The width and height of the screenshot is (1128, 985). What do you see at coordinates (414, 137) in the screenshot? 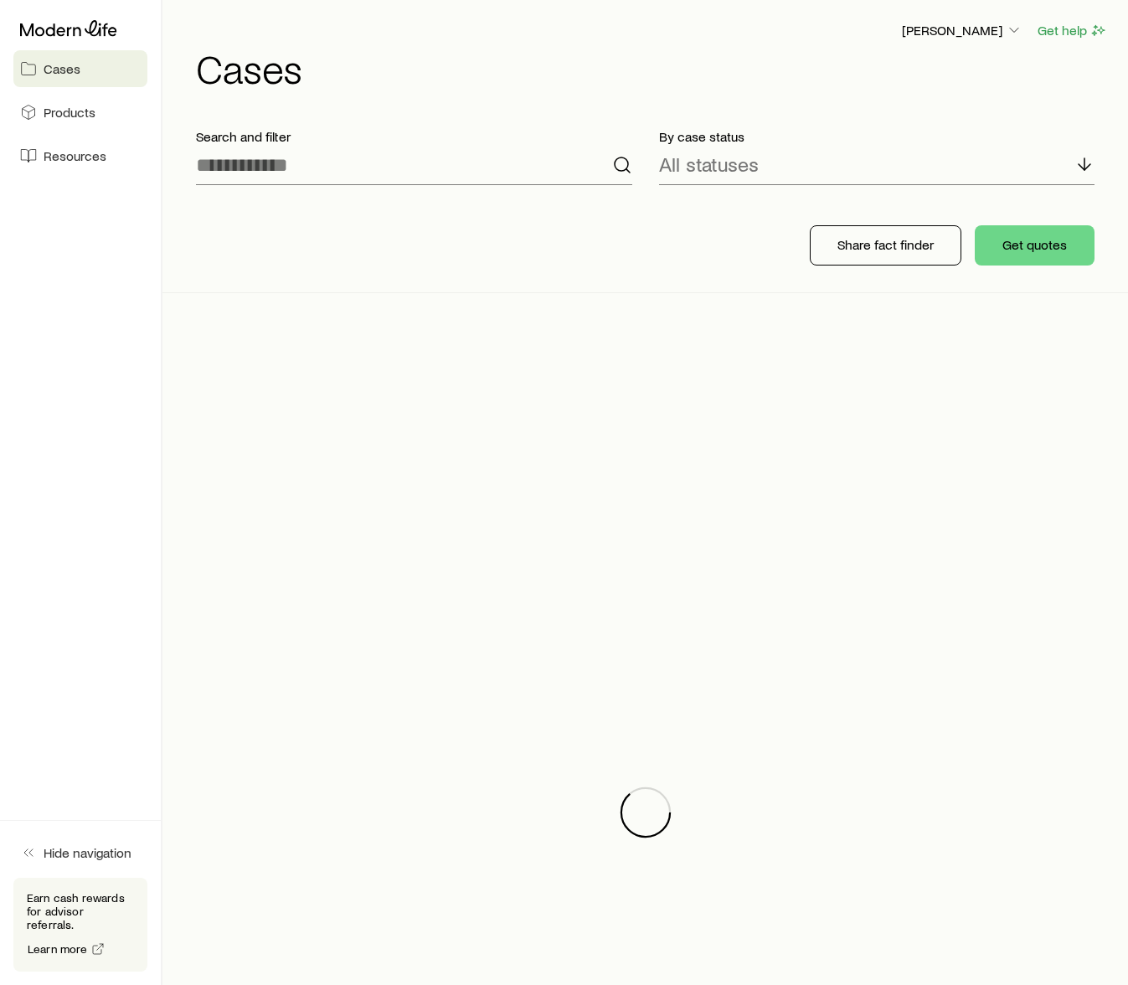
I see `p: Search and filter` at bounding box center [414, 137].